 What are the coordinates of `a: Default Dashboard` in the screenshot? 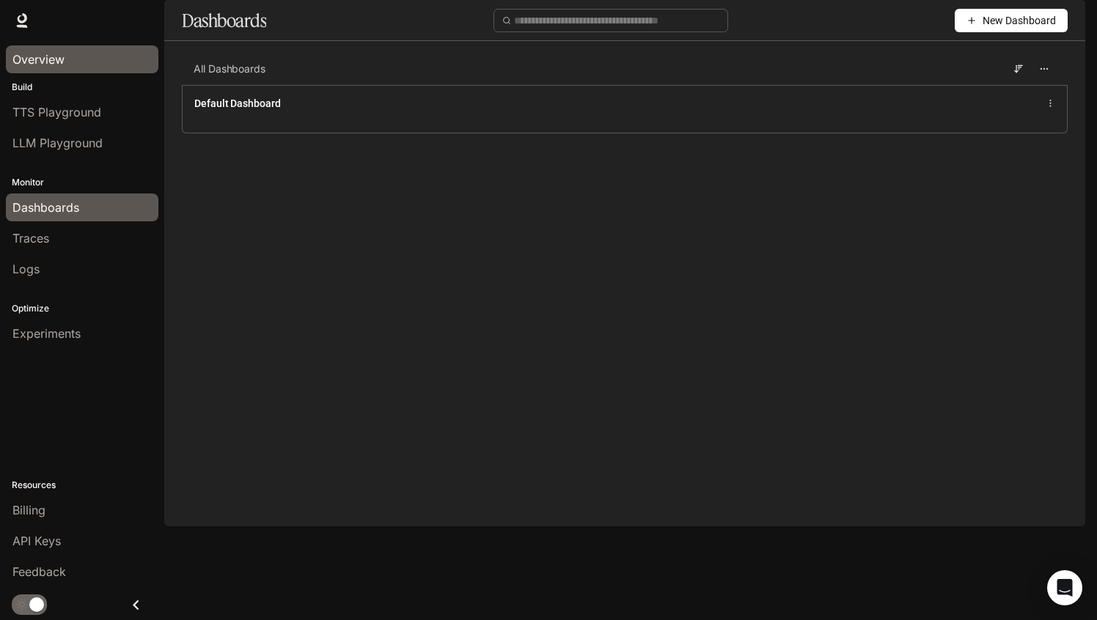 It's located at (237, 103).